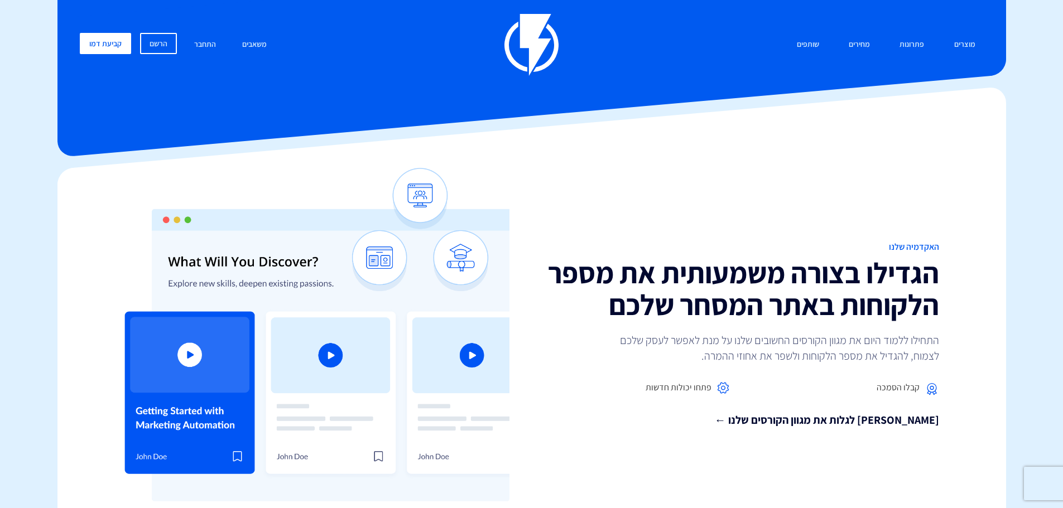  I want to click on p: התחילו ללמוד היום את מגוון הקורסים החשובים שלנו על מנת לאפשר לעסק שלכם לצמוח, להגדיל את מספר הלקו..., so click(772, 348).